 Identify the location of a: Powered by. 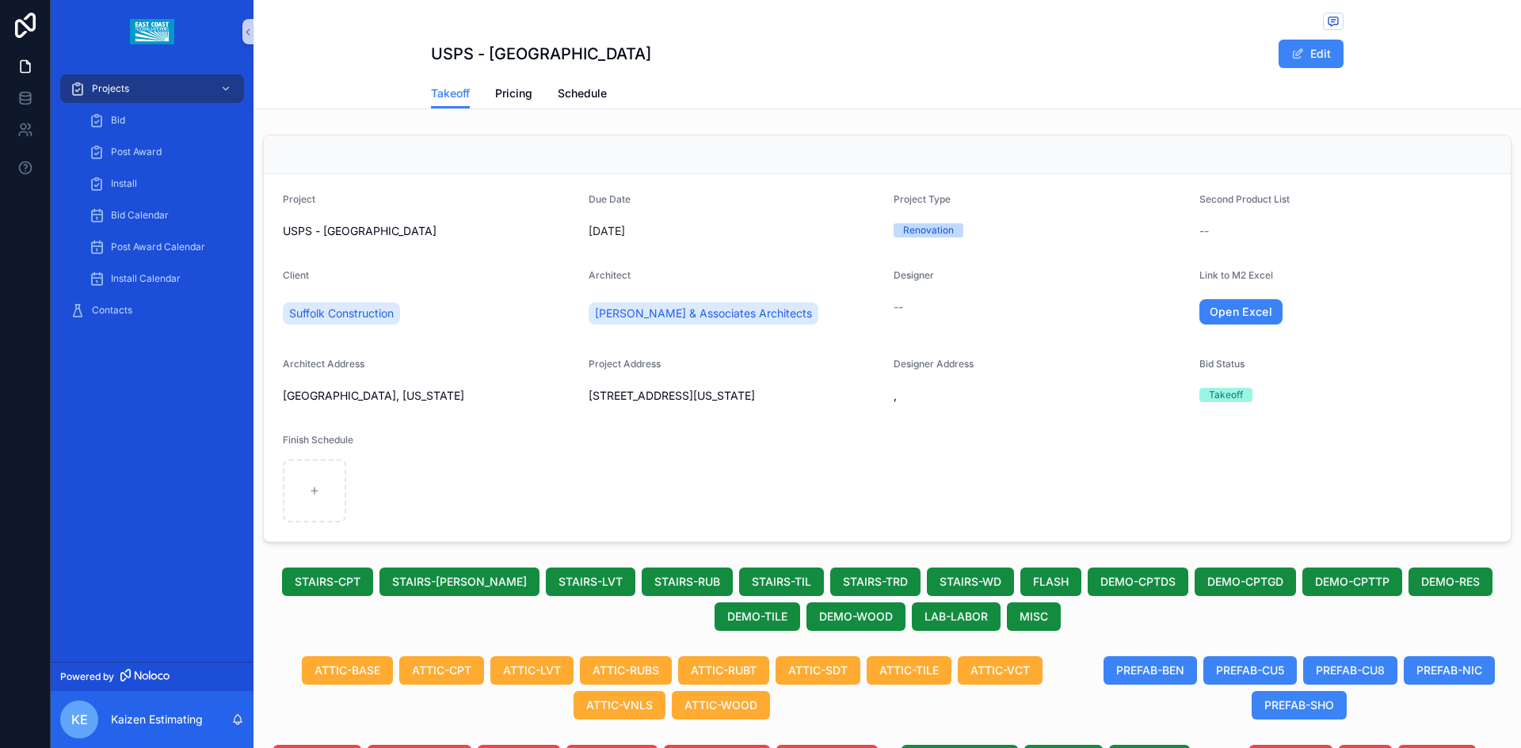
(152, 676).